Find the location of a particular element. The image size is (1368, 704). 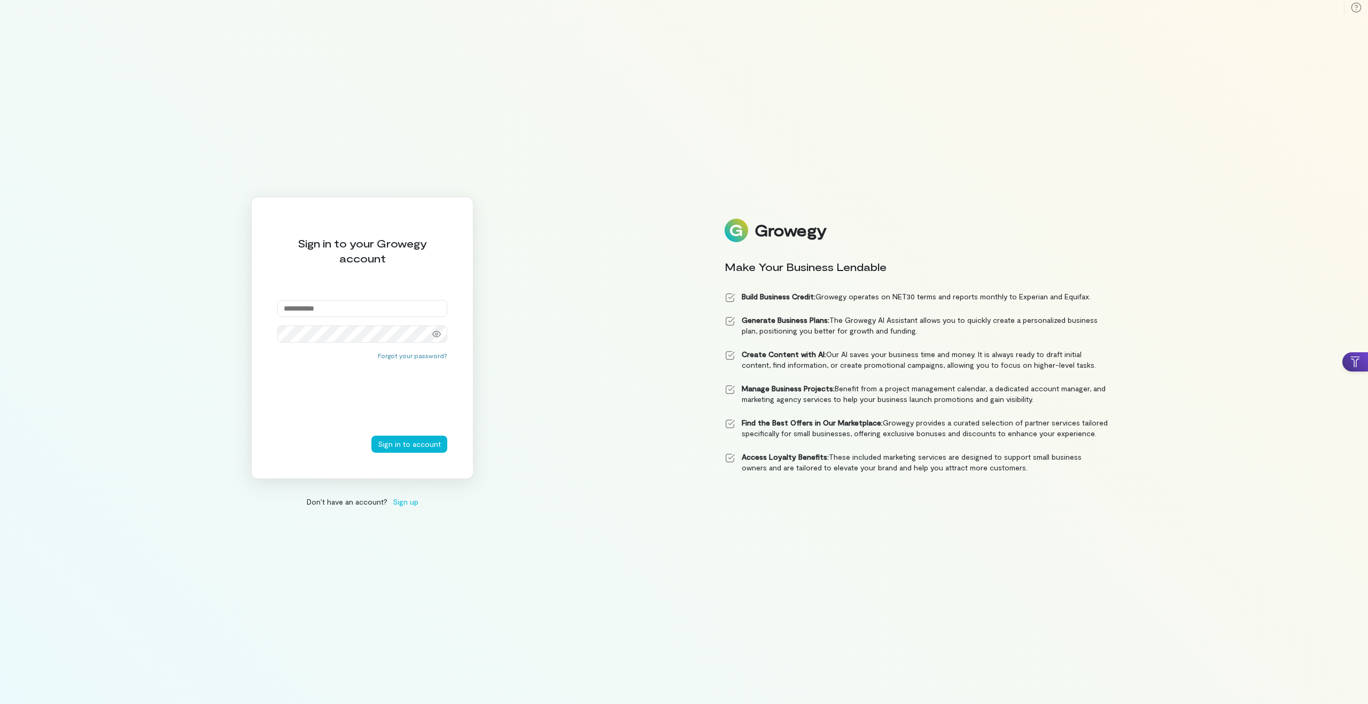

li: These included marketing services are designed to support small business owners and are tailored ... is located at coordinates (916, 462).